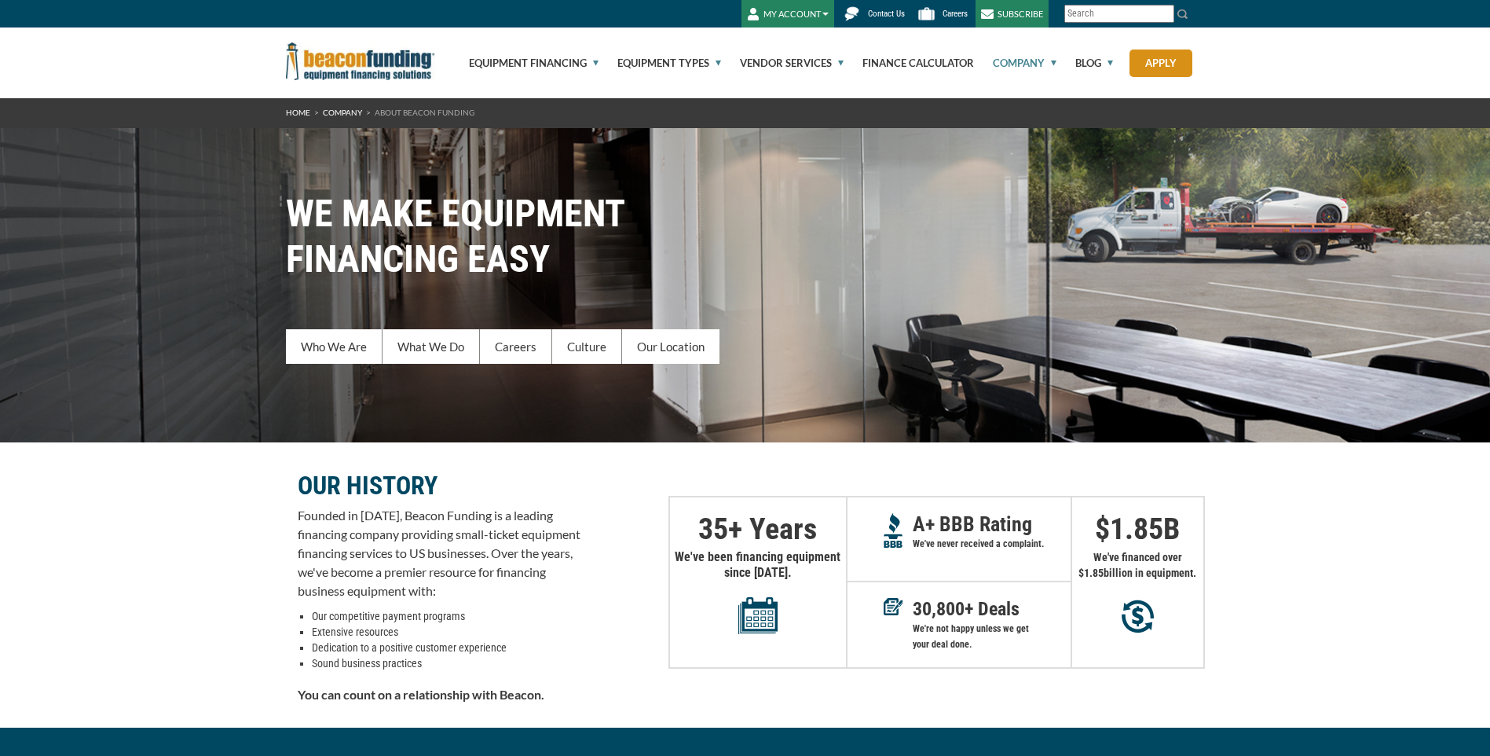 Image resolution: width=1490 pixels, height=756 pixels. Describe the element at coordinates (893, 607) in the screenshot. I see `img: Deals in Equipment Financing` at that location.